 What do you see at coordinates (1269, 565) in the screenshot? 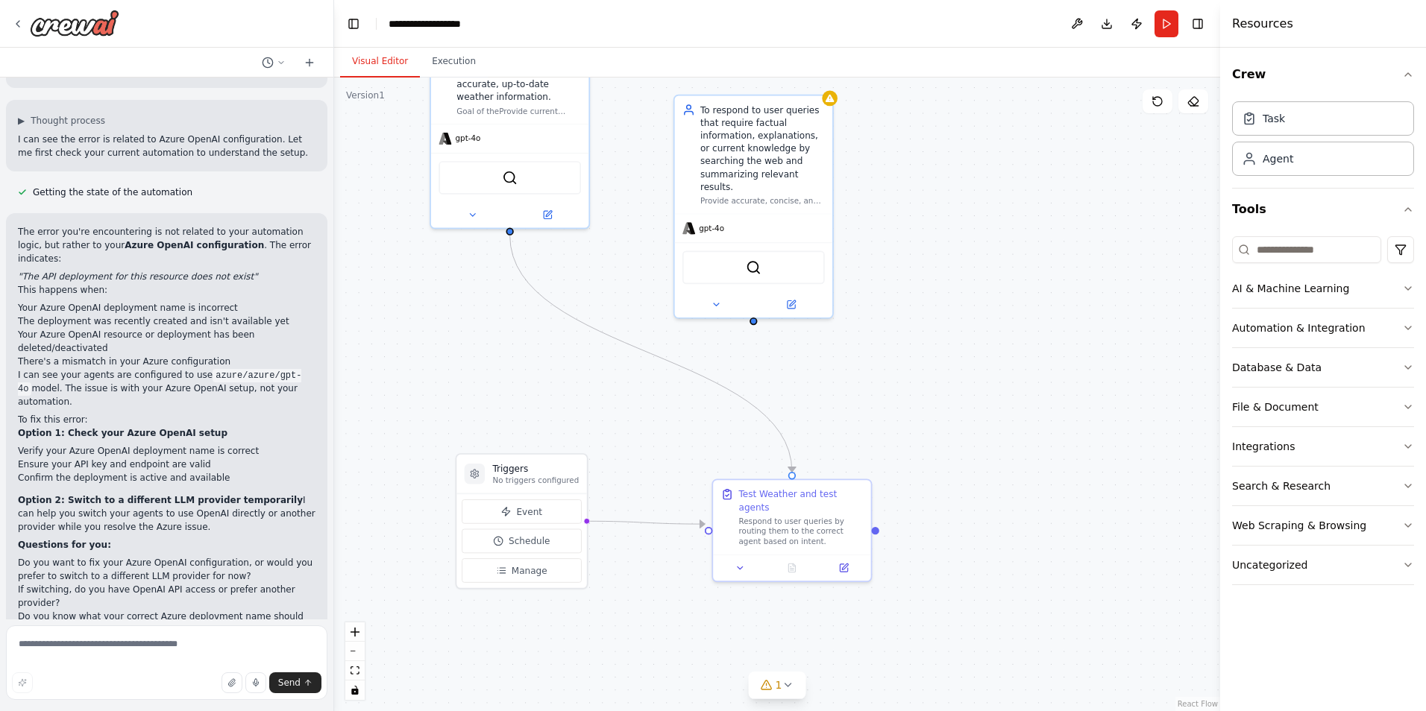
I see `div: Uncategorized` at bounding box center [1269, 565].